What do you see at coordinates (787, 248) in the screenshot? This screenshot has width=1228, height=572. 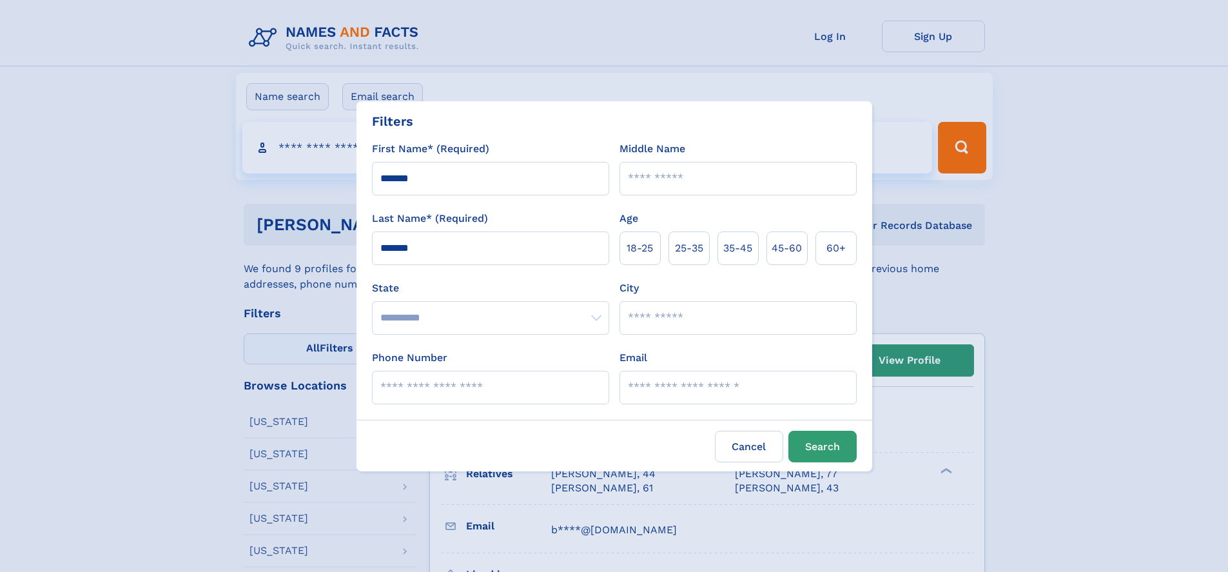 I see `span: 45‑60` at bounding box center [787, 248].